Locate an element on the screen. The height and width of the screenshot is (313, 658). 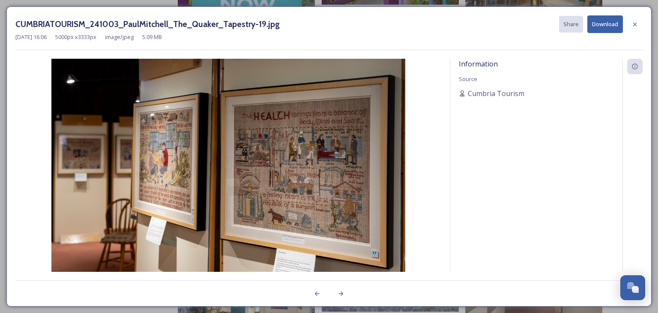
h3: CUMBRIATOURISM_241003_PaulMitchell_The_Quaker_Tapestry-19.jpg is located at coordinates (147, 24).